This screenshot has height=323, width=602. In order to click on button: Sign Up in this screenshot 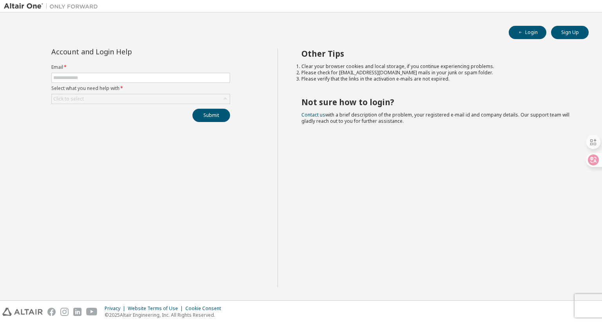, I will do `click(569, 33)`.